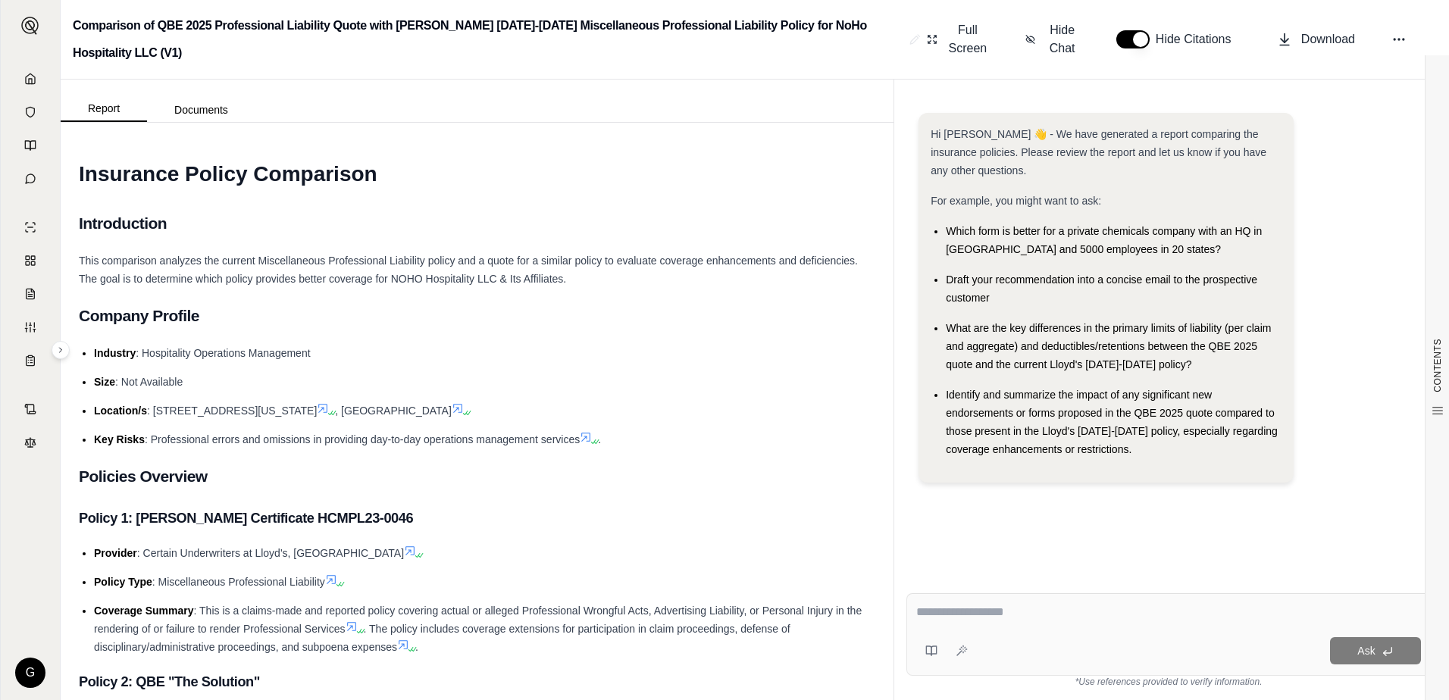  What do you see at coordinates (1111, 422) in the screenshot?
I see `span: Identify and summarize the impact of any significant new endorsements or forms proposed in the QB...` at bounding box center [1111, 422].